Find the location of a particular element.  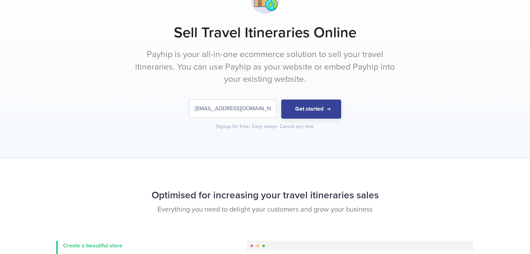

div: Cancel any time is located at coordinates (297, 127).